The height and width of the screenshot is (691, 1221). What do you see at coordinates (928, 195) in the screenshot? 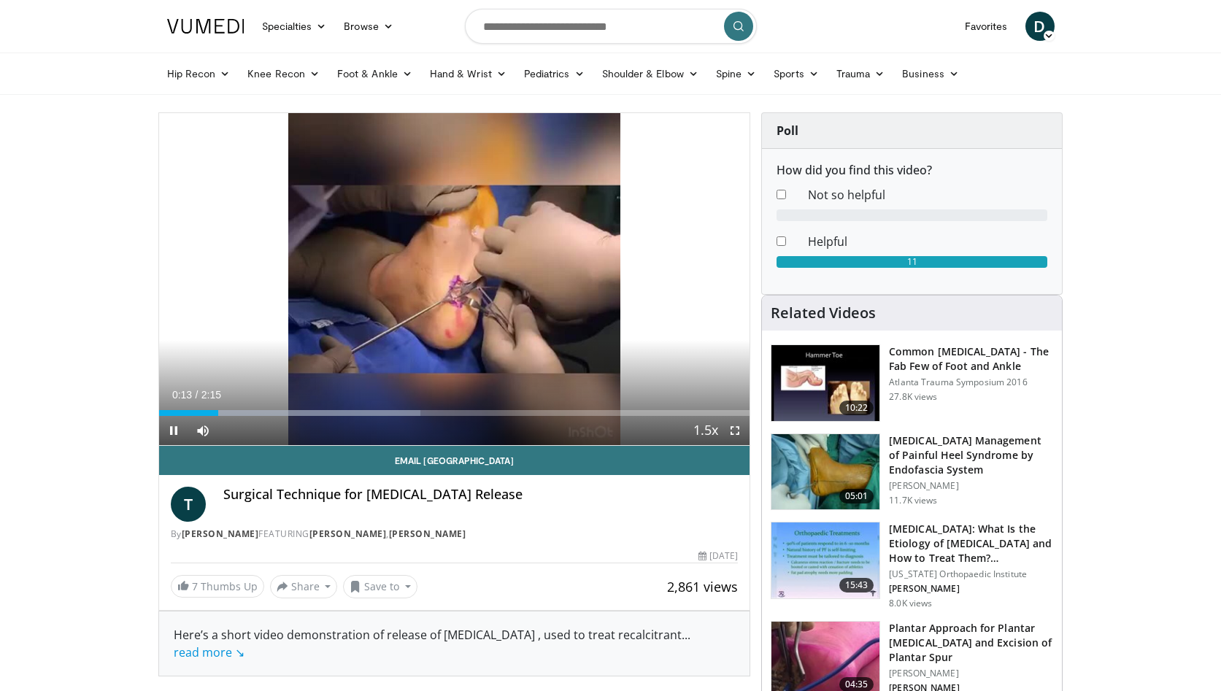
I see `dd: Not so helpful` at bounding box center [928, 195].